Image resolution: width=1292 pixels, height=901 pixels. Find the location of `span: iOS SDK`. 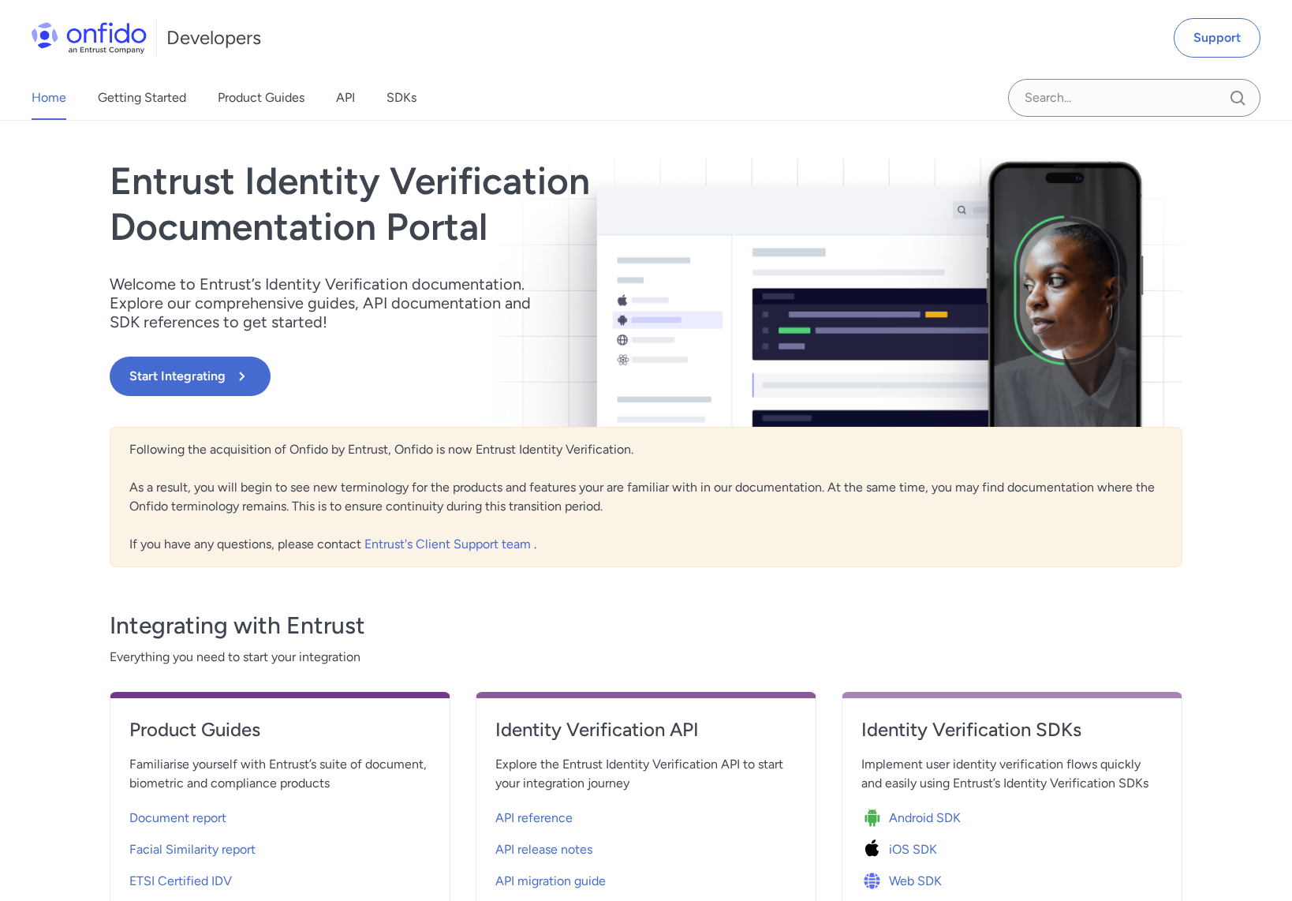

span: iOS SDK is located at coordinates (913, 849).